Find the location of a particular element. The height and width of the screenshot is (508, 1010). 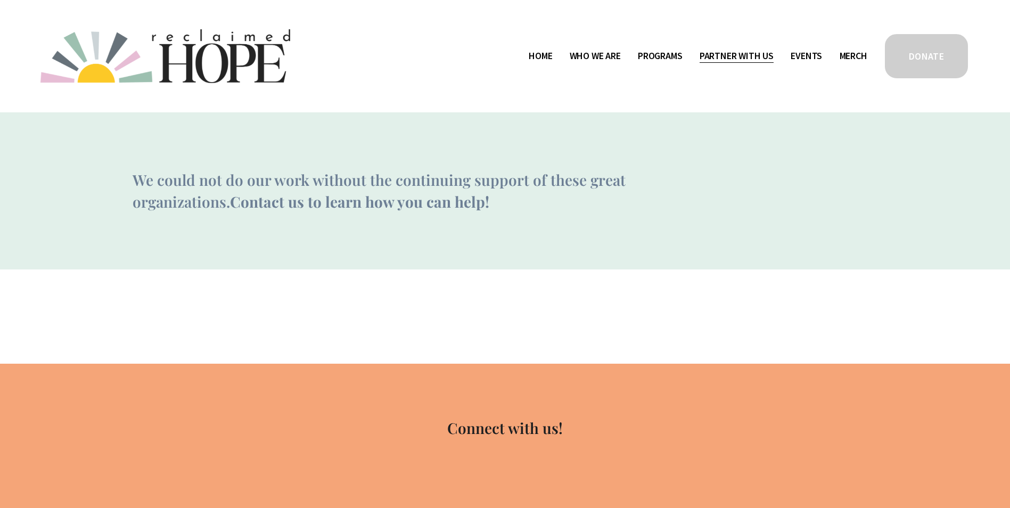

img: Reclaimed Hope Initiative is located at coordinates (165, 56).